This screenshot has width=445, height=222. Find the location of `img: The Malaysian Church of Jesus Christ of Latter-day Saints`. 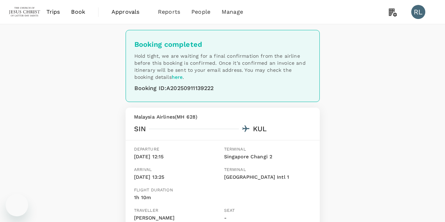

img: The Malaysian Church of Jesus Christ of Latter-day Saints is located at coordinates (25, 12).